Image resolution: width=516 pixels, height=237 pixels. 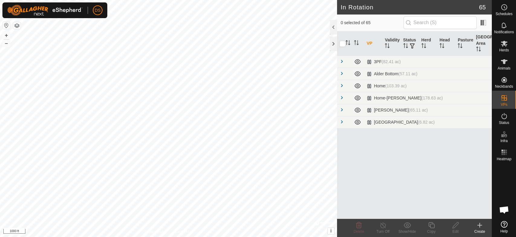 What do you see at coordinates (97, 10) in the screenshot?
I see `span: DS` at bounding box center [97, 10].